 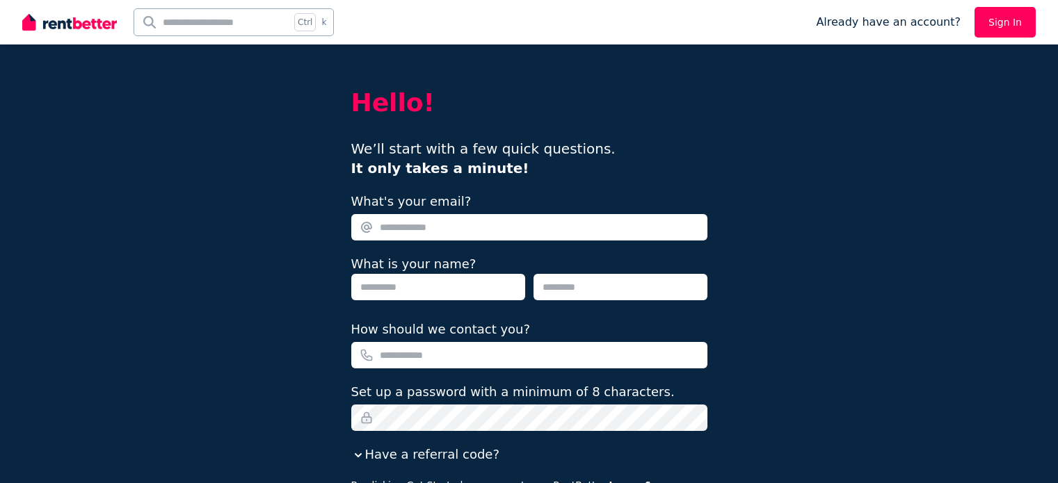 I want to click on span: k, so click(x=323, y=22).